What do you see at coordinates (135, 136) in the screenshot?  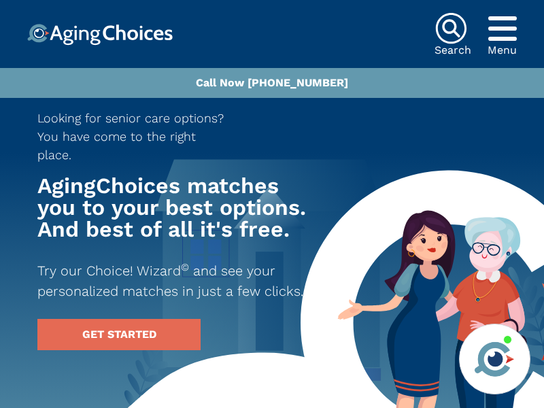 I see `p: Looking for senior care options? You have come to the right place.` at bounding box center [135, 136].